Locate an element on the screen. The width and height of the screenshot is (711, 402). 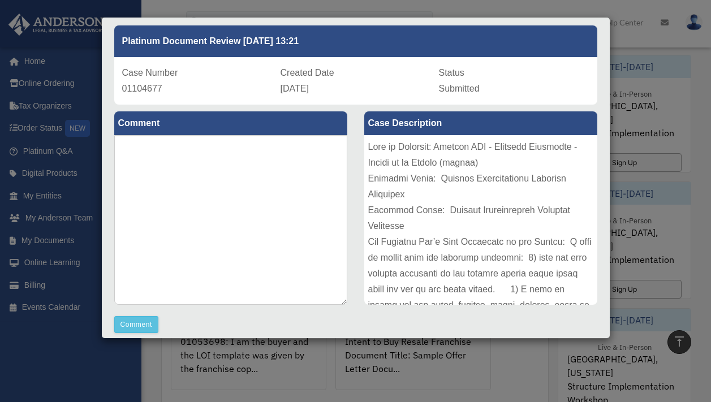
span: Created Date is located at coordinates (307, 72).